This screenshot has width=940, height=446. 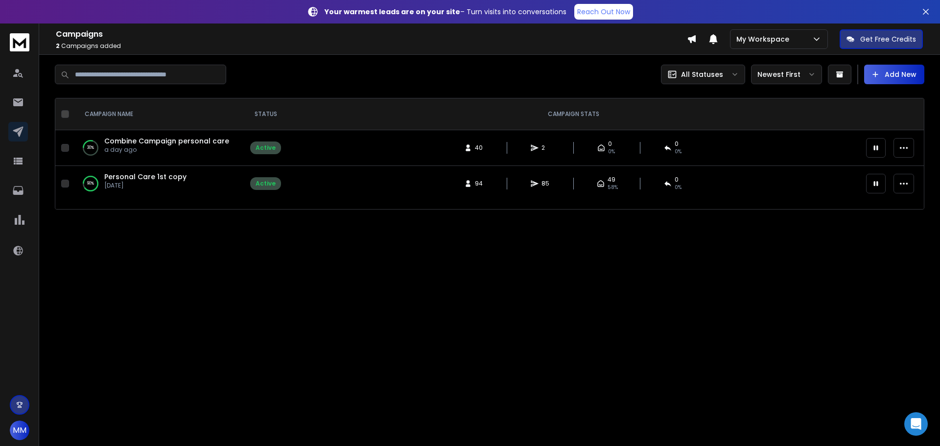 What do you see at coordinates (702, 74) in the screenshot?
I see `p: All Statuses` at bounding box center [702, 74].